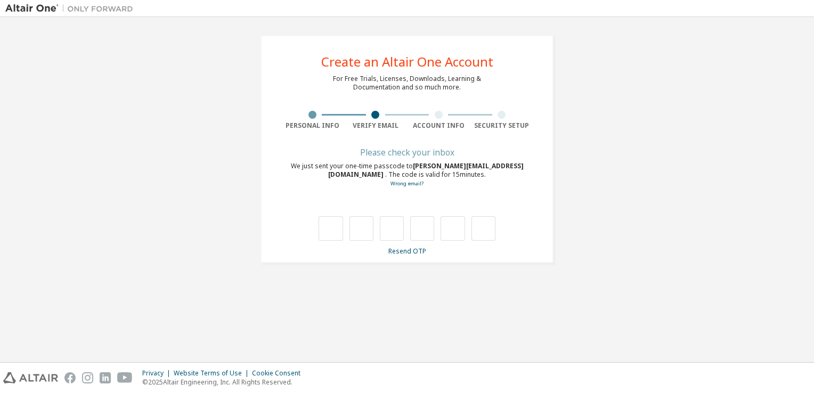 The image size is (814, 393). Describe the element at coordinates (72, 9) in the screenshot. I see `img: Altair One` at that location.